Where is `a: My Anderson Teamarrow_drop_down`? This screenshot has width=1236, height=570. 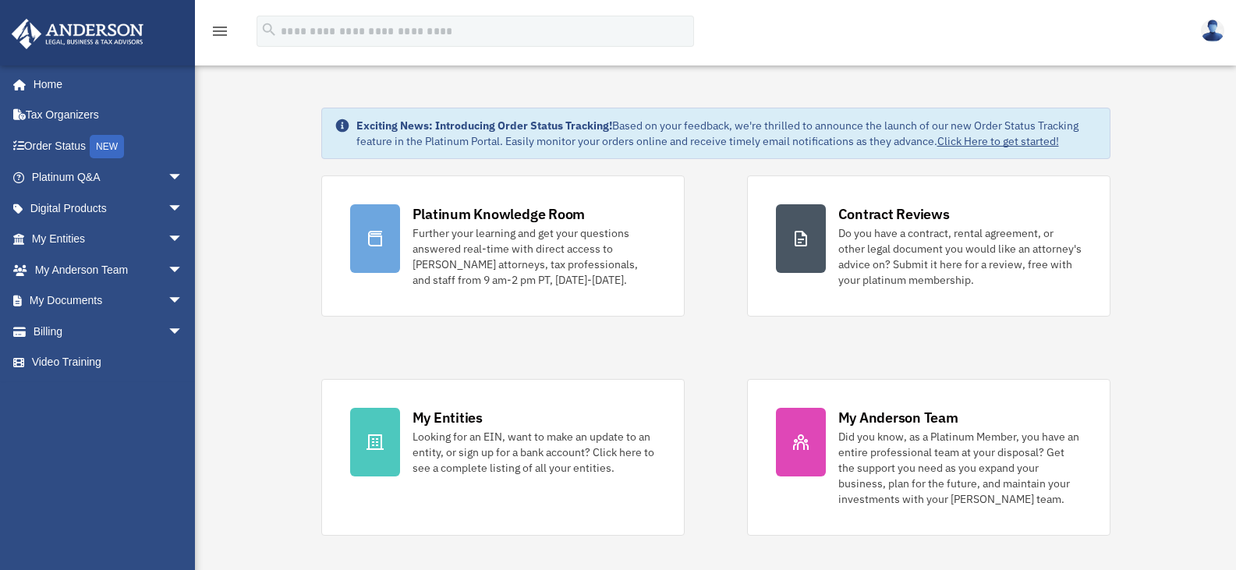
a: My Anderson Teamarrow_drop_down is located at coordinates (108, 270).